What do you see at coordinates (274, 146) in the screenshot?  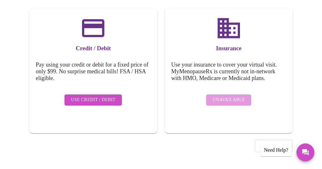 I see `span: Previous` at bounding box center [274, 146].